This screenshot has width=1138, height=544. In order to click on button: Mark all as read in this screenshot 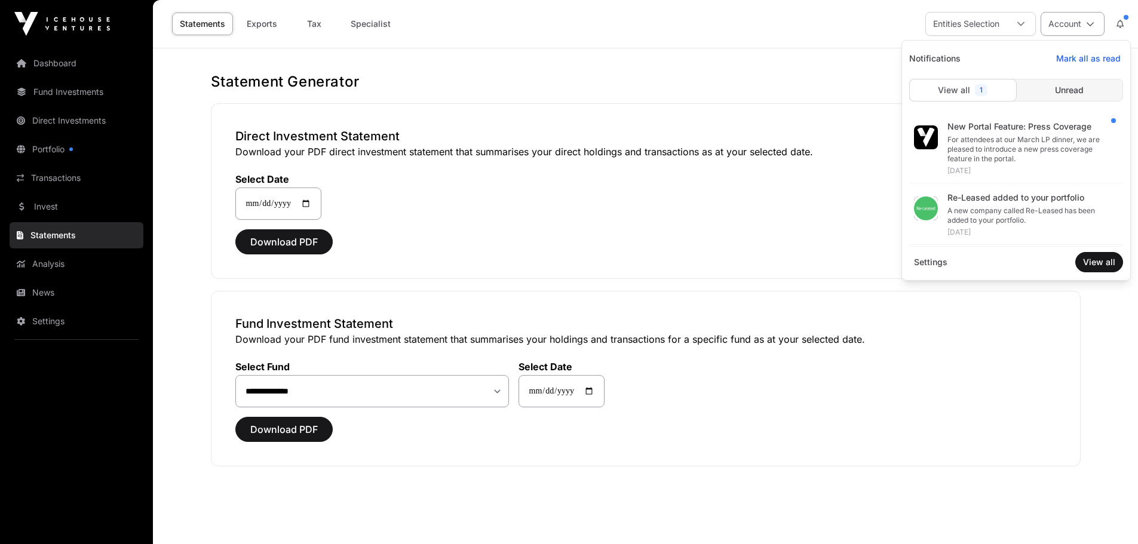, I will do `click(1088, 59)`.